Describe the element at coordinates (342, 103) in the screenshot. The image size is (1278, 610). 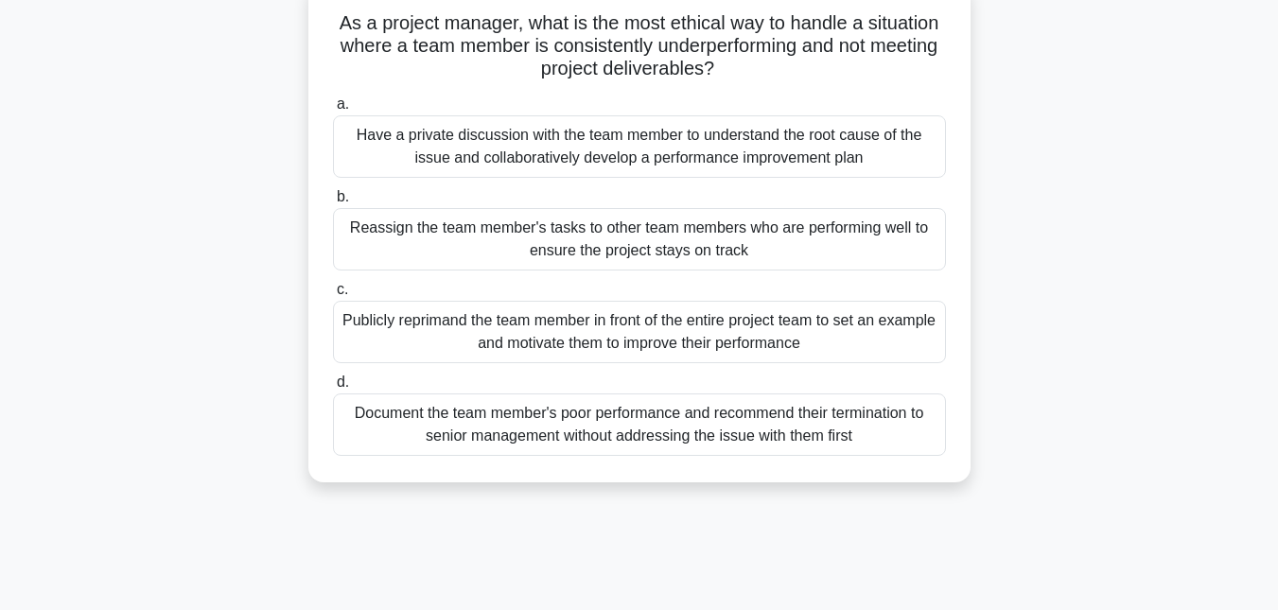
I see `span: a.` at that location.